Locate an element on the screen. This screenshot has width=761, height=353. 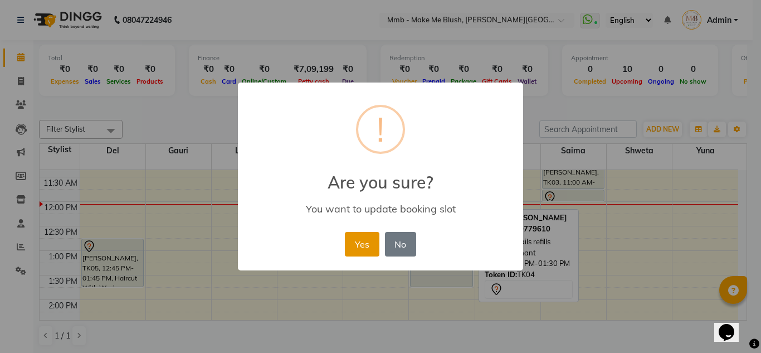
div: You want to update booking slot is located at coordinates (380, 208).